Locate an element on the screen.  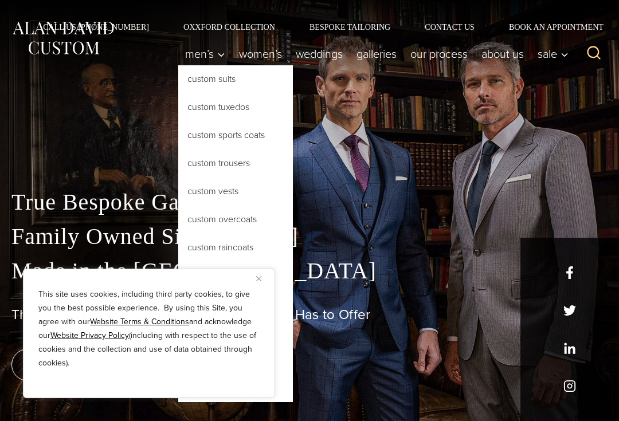
a: Bespoke Tailoring is located at coordinates (349, 27).